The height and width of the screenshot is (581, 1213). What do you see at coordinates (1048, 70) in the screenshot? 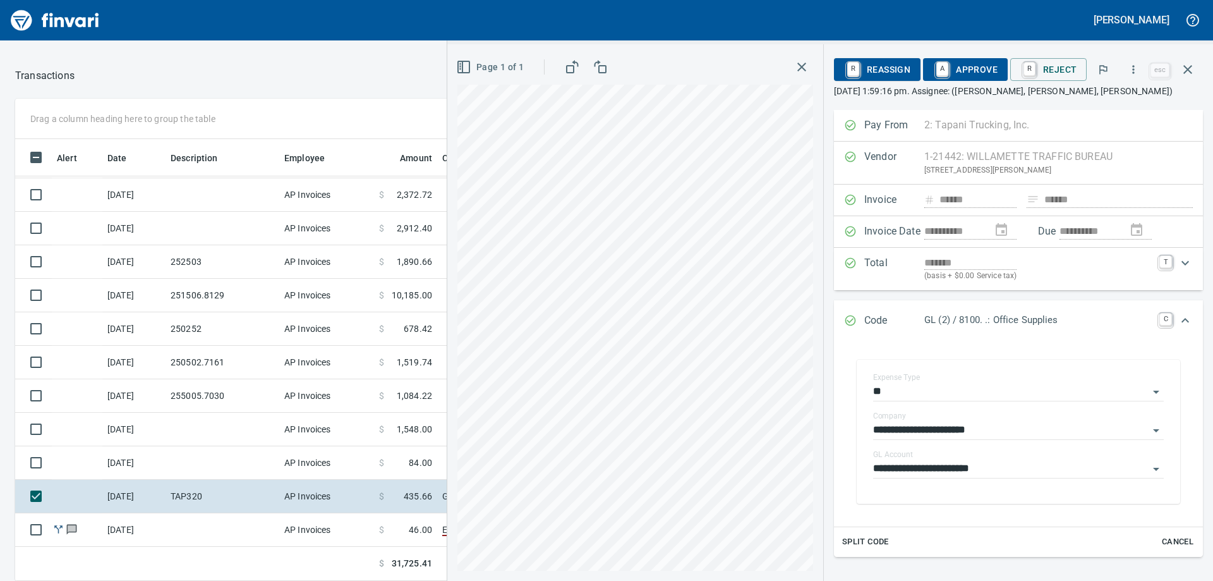
I see `button: RReject` at bounding box center [1048, 70].